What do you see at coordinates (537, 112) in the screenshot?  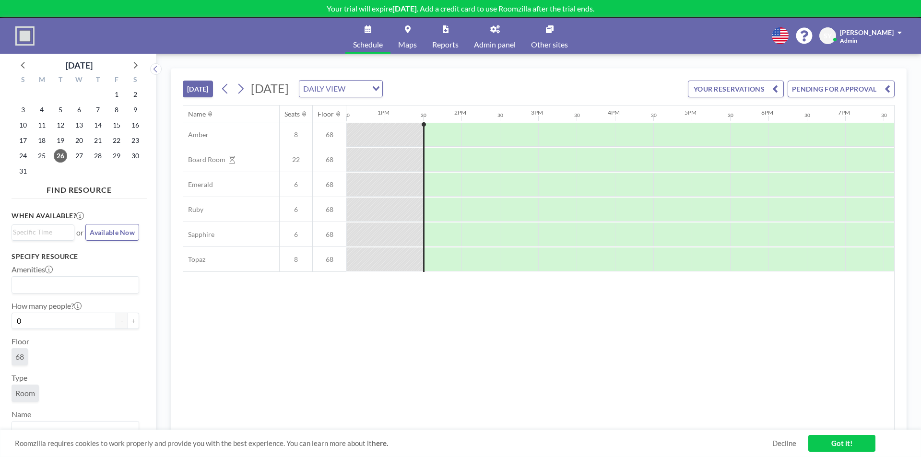 I see `div: 3PM` at bounding box center [537, 112].